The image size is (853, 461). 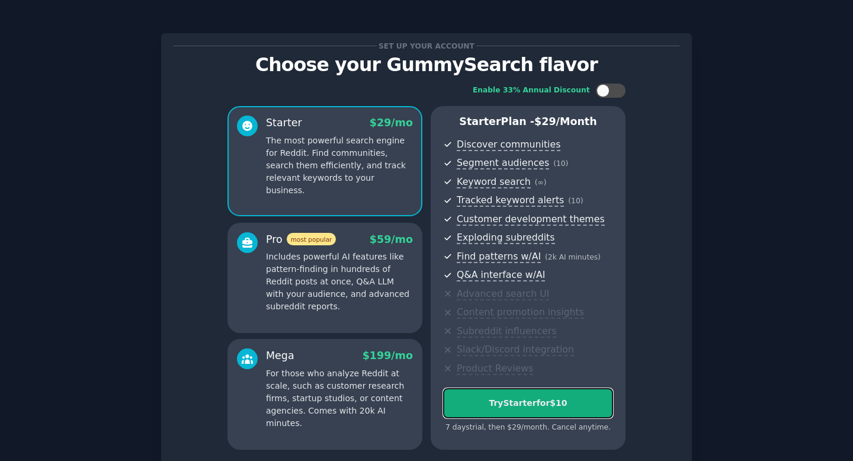 I want to click on span: Product Reviews, so click(x=495, y=369).